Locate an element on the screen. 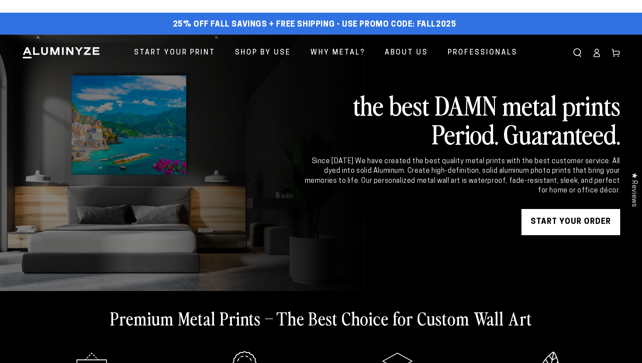  a: START YOUR Order is located at coordinates (571, 222).